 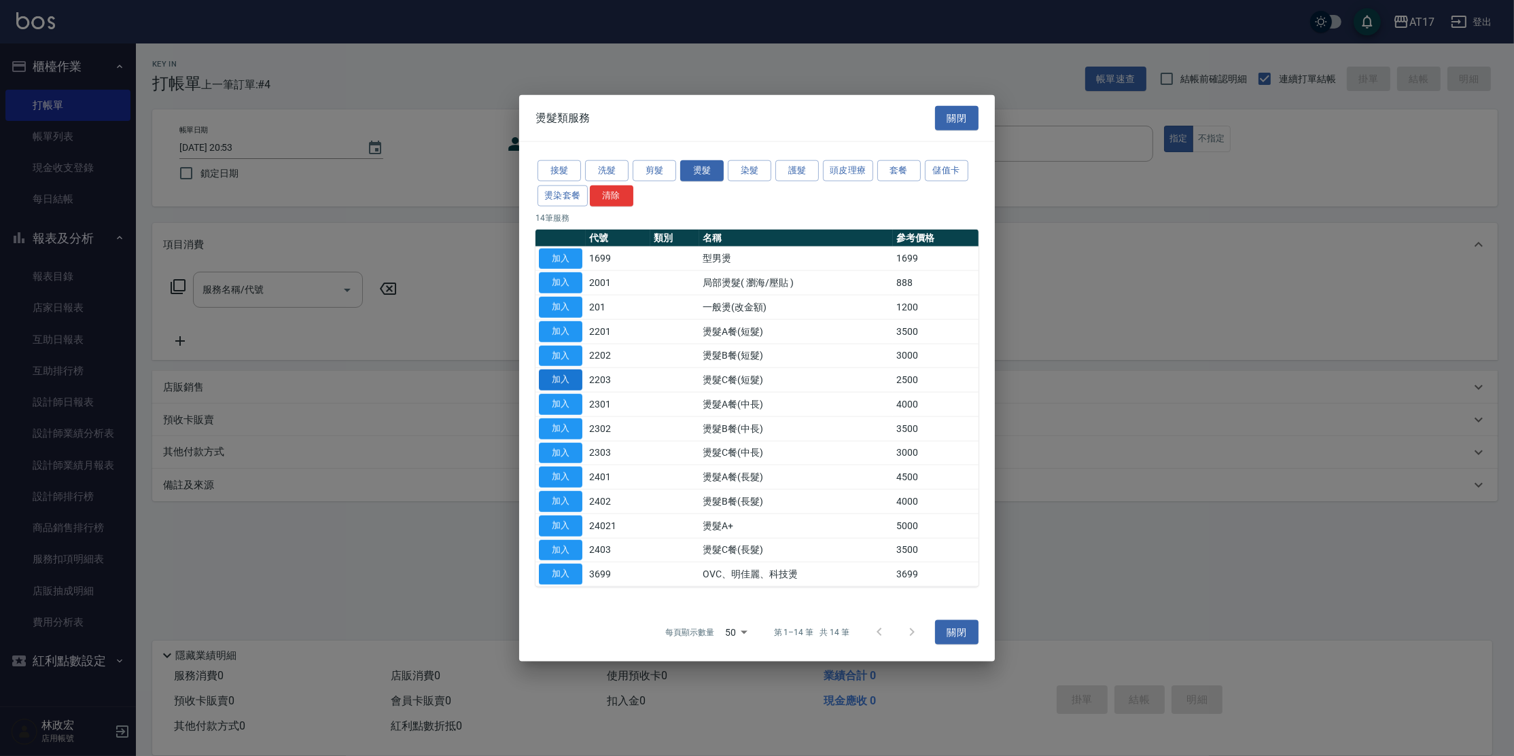 What do you see at coordinates (618, 550) in the screenshot?
I see `td: 2403` at bounding box center [618, 550].